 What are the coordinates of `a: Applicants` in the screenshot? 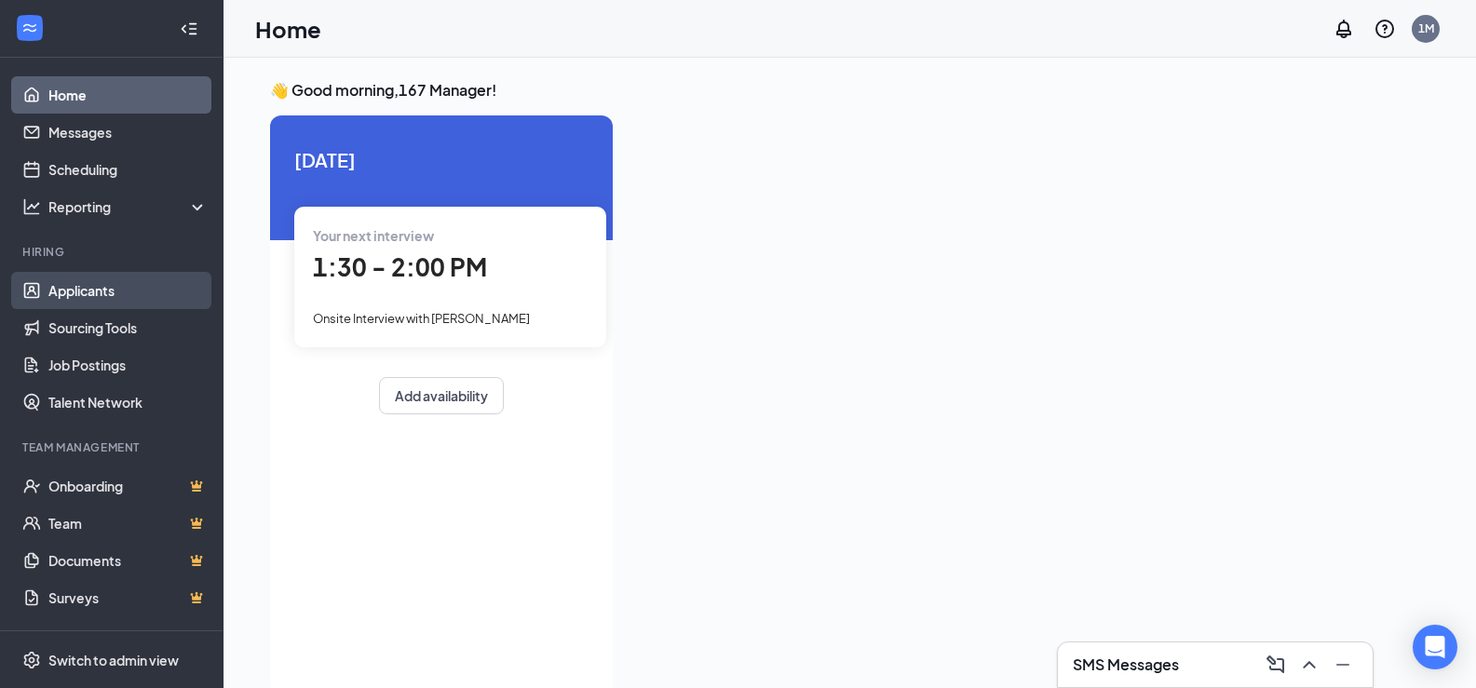 It's located at (128, 290).